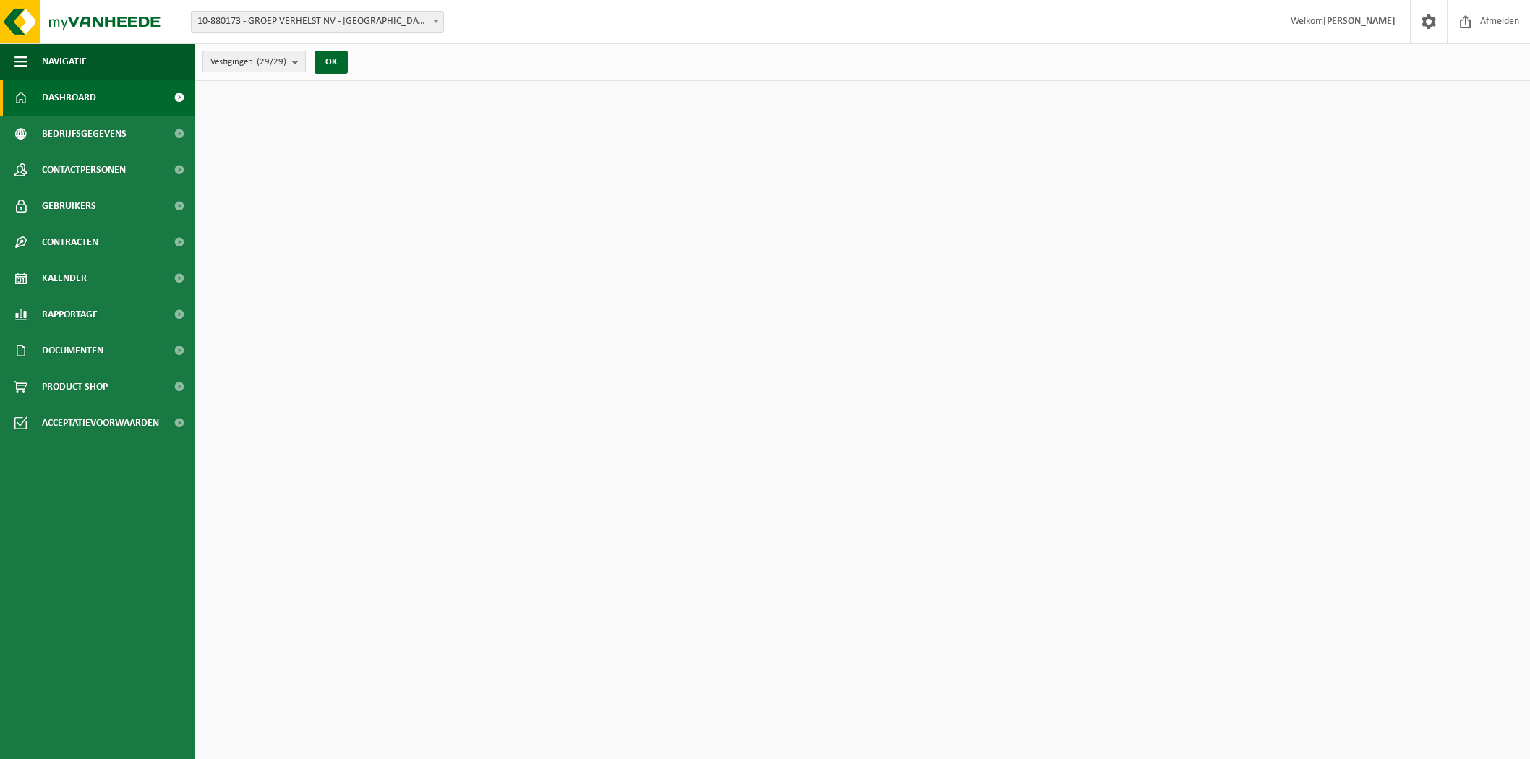 Image resolution: width=1530 pixels, height=759 pixels. Describe the element at coordinates (254, 61) in the screenshot. I see `button: Vestigingen(29/29)` at that location.